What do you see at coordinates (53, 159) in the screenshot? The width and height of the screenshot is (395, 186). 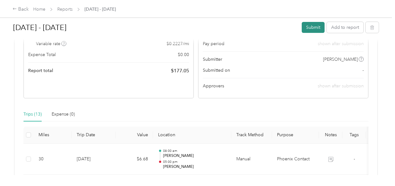 I see `td: 30` at bounding box center [53, 159].